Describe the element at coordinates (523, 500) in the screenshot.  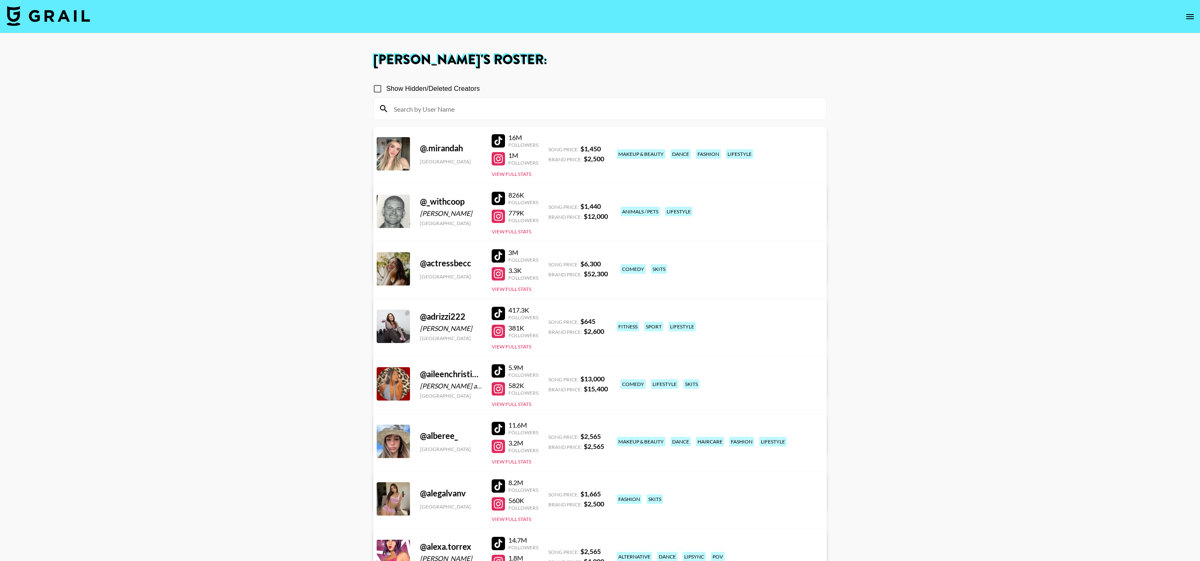
I see `div: 560K` at that location.